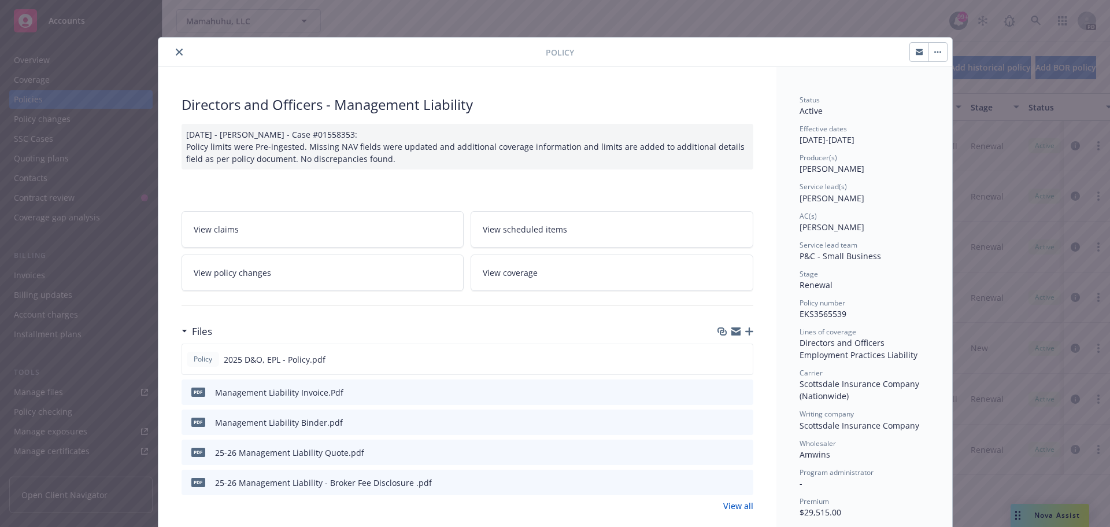 The width and height of the screenshot is (1110, 527). I want to click on span: Producer(s), so click(818, 157).